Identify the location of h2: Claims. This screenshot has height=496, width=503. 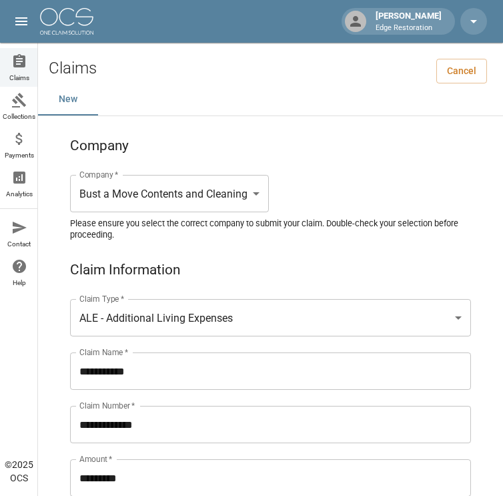
(73, 68).